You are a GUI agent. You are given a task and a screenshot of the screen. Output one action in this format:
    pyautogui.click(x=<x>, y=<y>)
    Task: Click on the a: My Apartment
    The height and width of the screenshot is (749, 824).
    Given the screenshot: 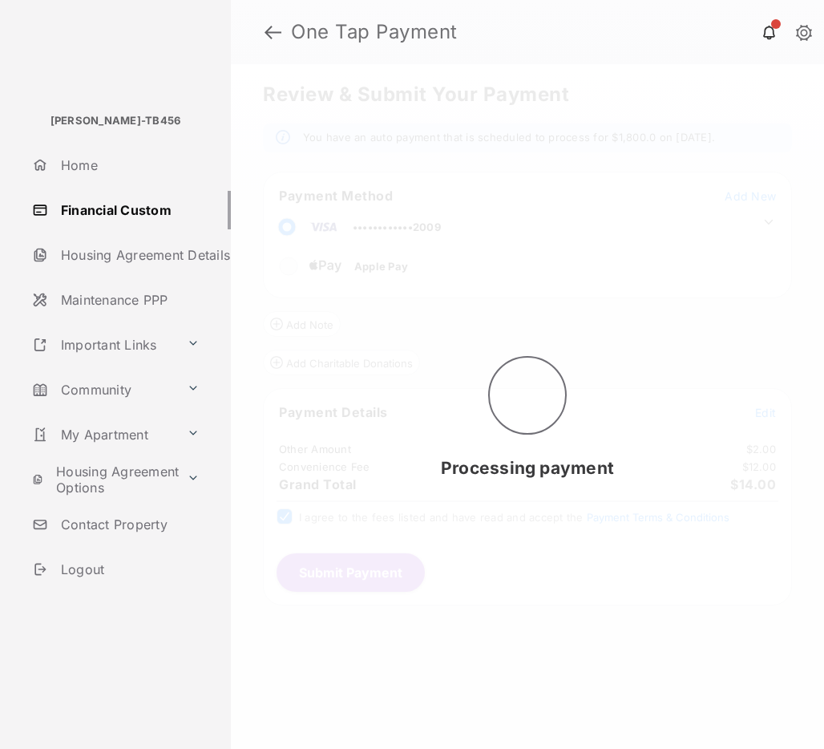 What is the action you would take?
    pyautogui.click(x=103, y=435)
    